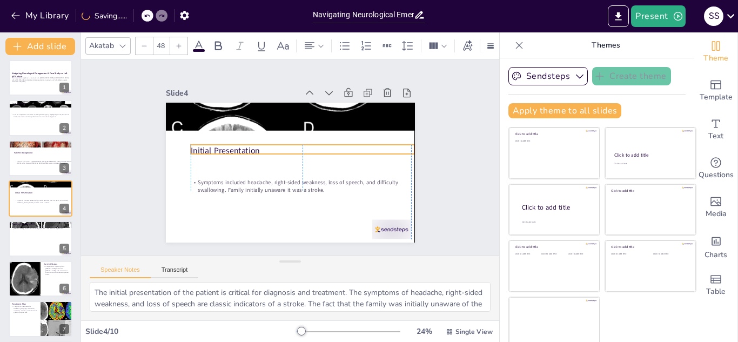 Image resolution: width=738 pixels, height=342 pixels. I want to click on p: Patient Background, so click(43, 153).